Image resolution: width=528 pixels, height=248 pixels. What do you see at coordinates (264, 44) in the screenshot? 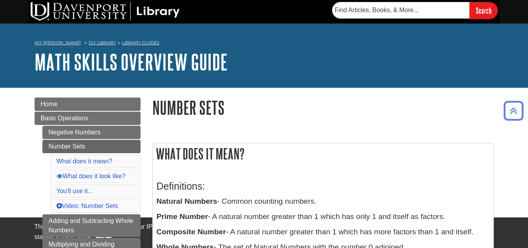
I see `nav: breadcrumb` at bounding box center [264, 44].